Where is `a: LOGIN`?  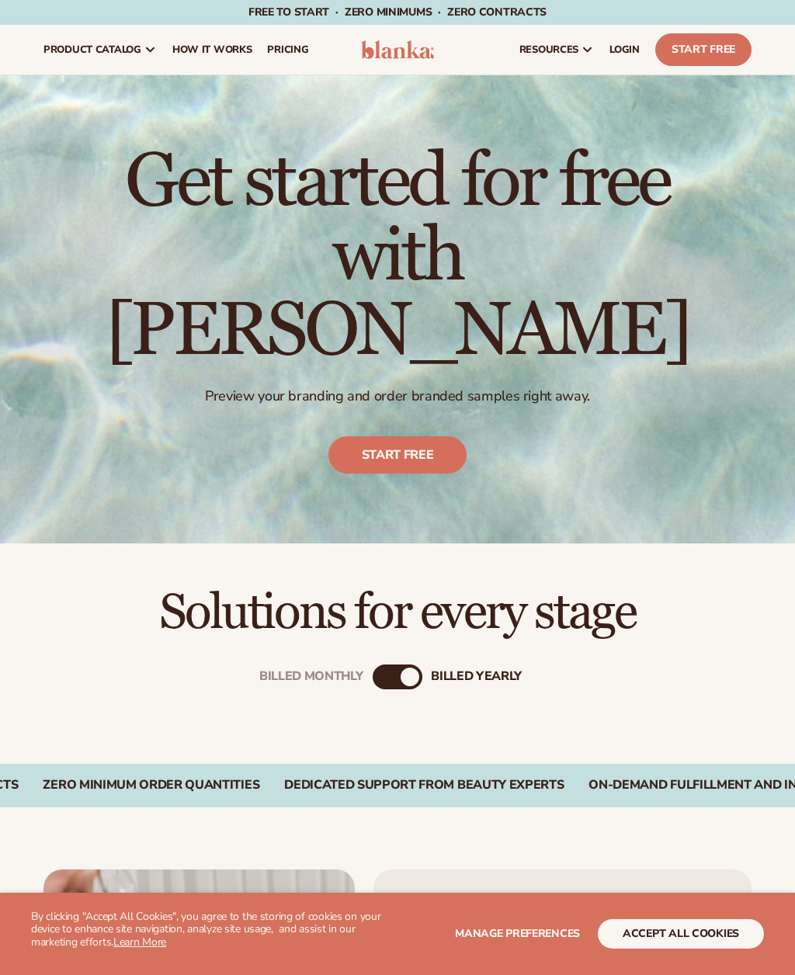
a: LOGIN is located at coordinates (624, 50).